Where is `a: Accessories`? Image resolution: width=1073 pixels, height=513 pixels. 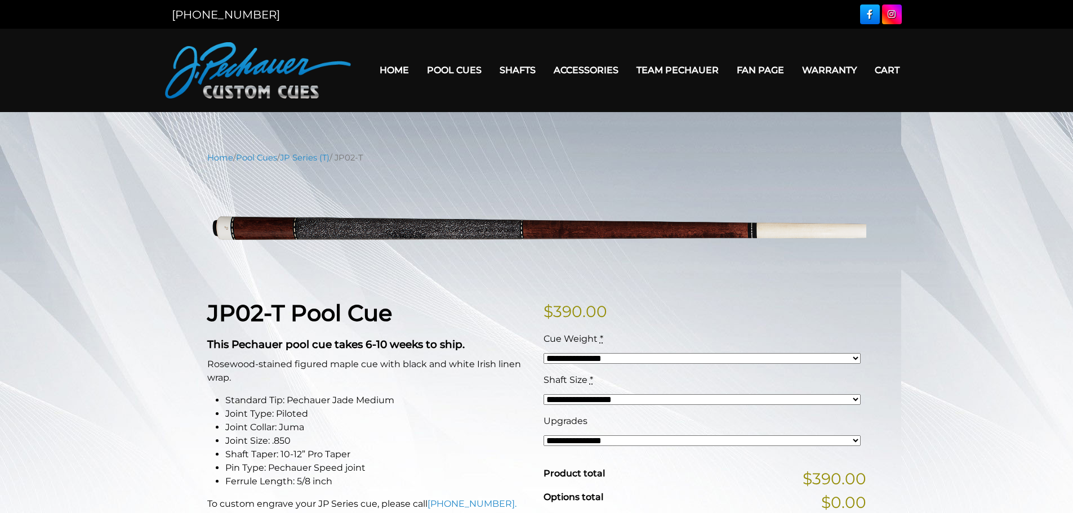 a: Accessories is located at coordinates (586, 70).